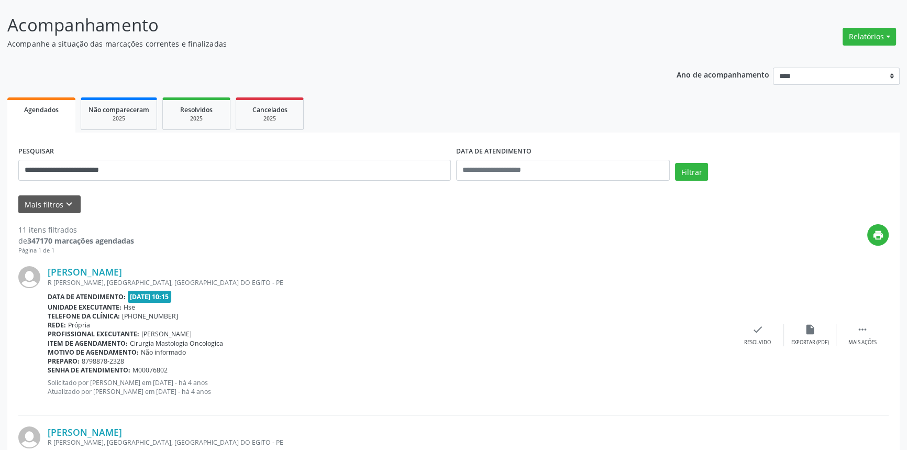 The image size is (907, 450). What do you see at coordinates (722, 74) in the screenshot?
I see `p: Ano de acompanhamento` at bounding box center [722, 74].